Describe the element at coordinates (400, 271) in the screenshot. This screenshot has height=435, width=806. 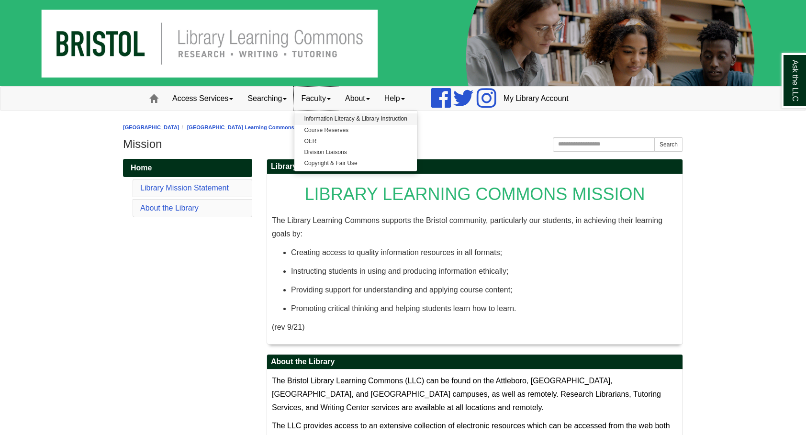
I see `span: Instructing students in using and producing information ethically;` at that location.